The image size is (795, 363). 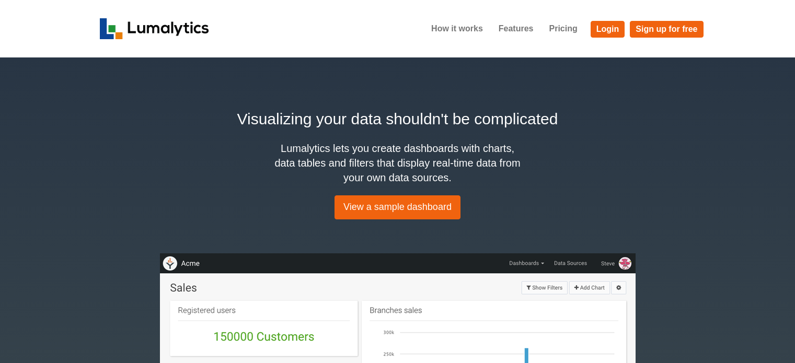 What do you see at coordinates (666, 29) in the screenshot?
I see `a: Sign up for free` at bounding box center [666, 29].